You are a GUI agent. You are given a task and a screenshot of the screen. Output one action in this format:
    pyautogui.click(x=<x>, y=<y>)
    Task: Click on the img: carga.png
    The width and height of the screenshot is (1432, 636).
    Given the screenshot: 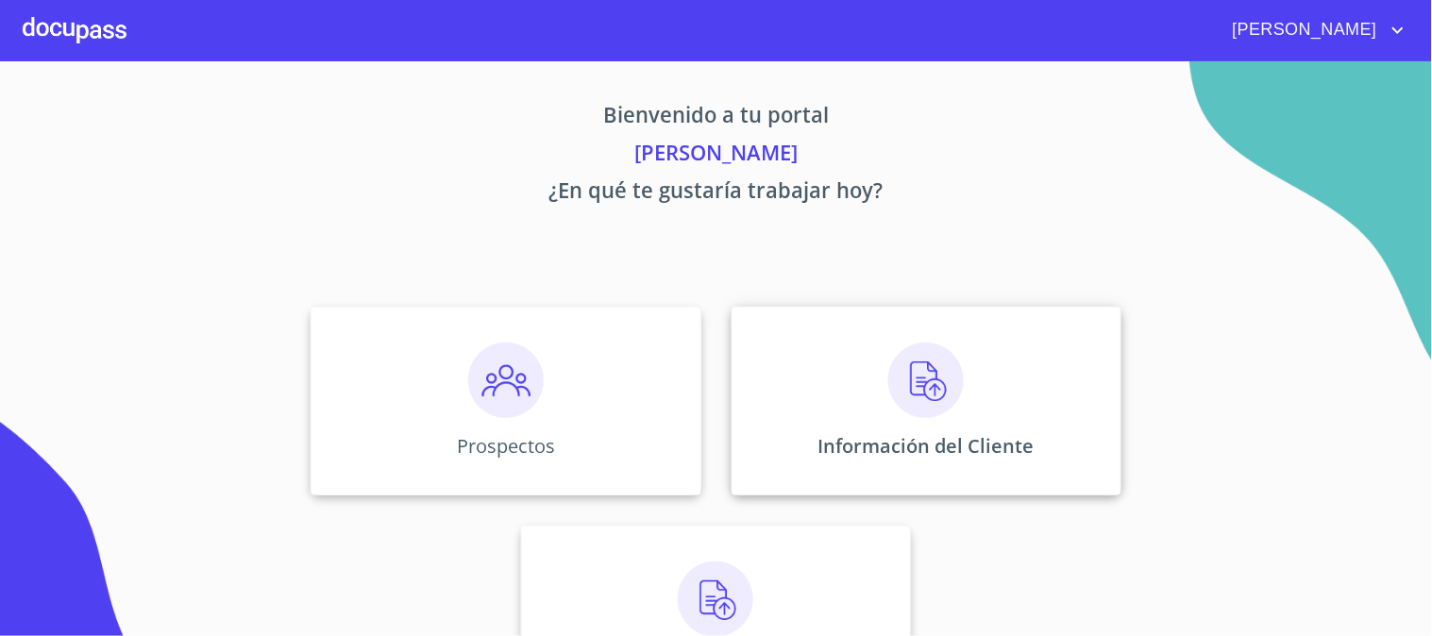 What is the action you would take?
    pyautogui.click(x=926, y=380)
    